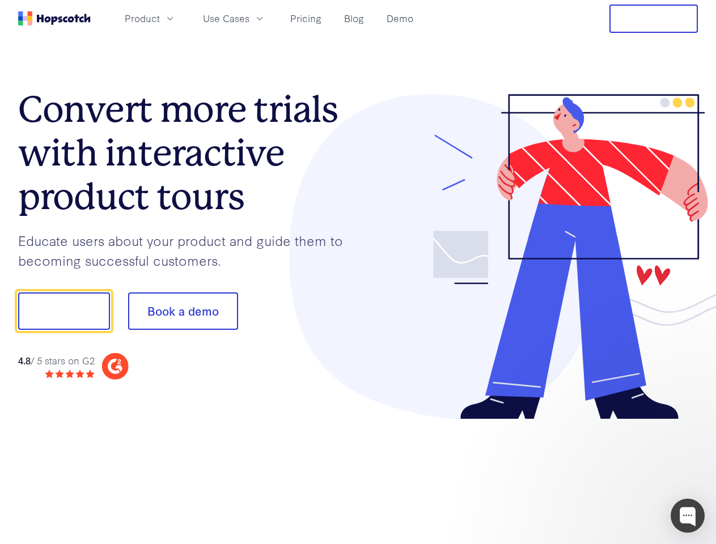  What do you see at coordinates (183, 311) in the screenshot?
I see `a: Book a demo` at bounding box center [183, 311].